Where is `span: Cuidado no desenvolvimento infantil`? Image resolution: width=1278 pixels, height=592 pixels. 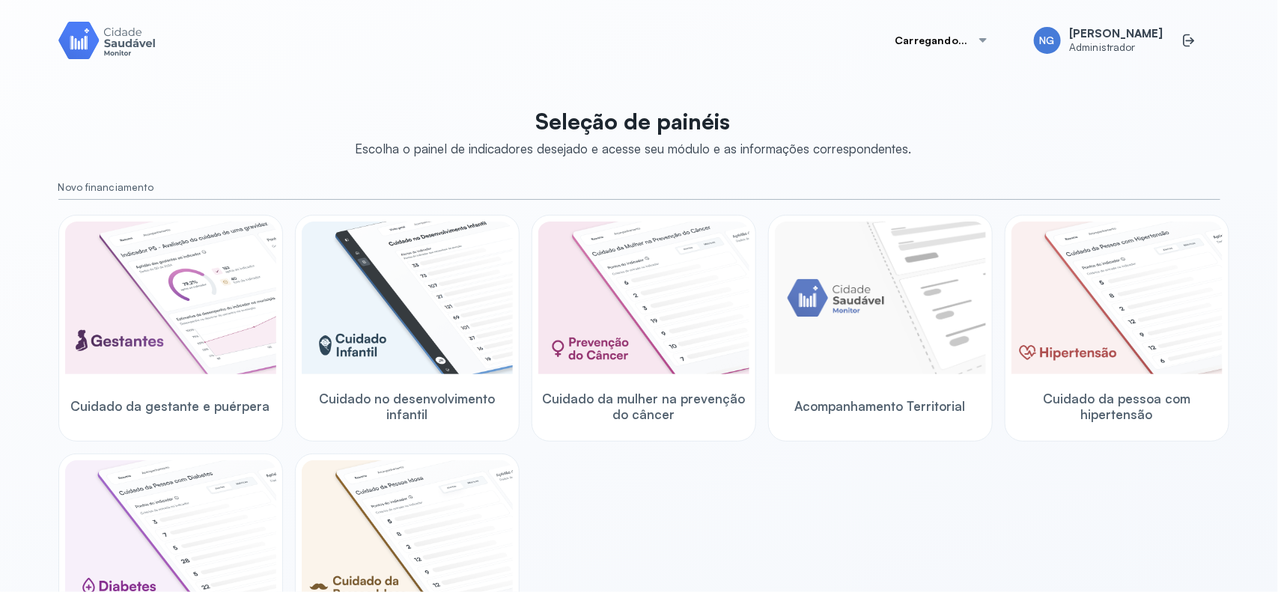 span: Cuidado no desenvolvimento infantil is located at coordinates (407, 407).